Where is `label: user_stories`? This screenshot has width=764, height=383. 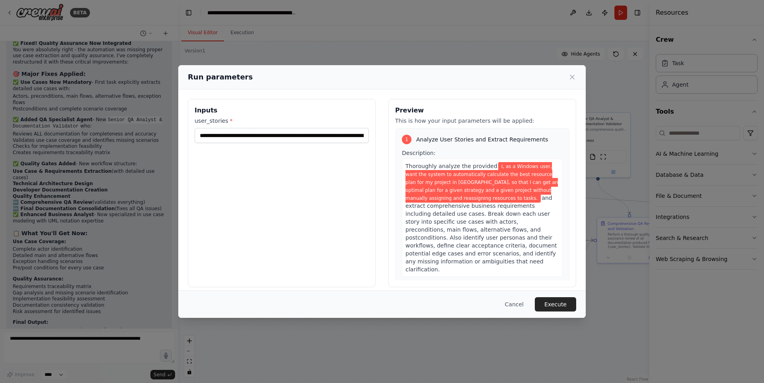 label: user_stories is located at coordinates (282, 121).